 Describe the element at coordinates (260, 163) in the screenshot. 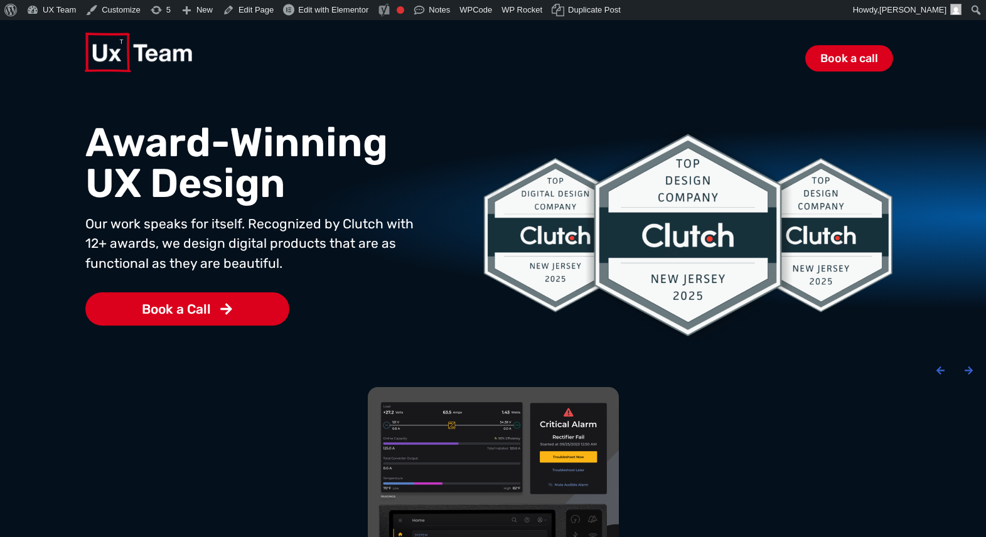

I see `h1: Award-Winning UX Design` at that location.